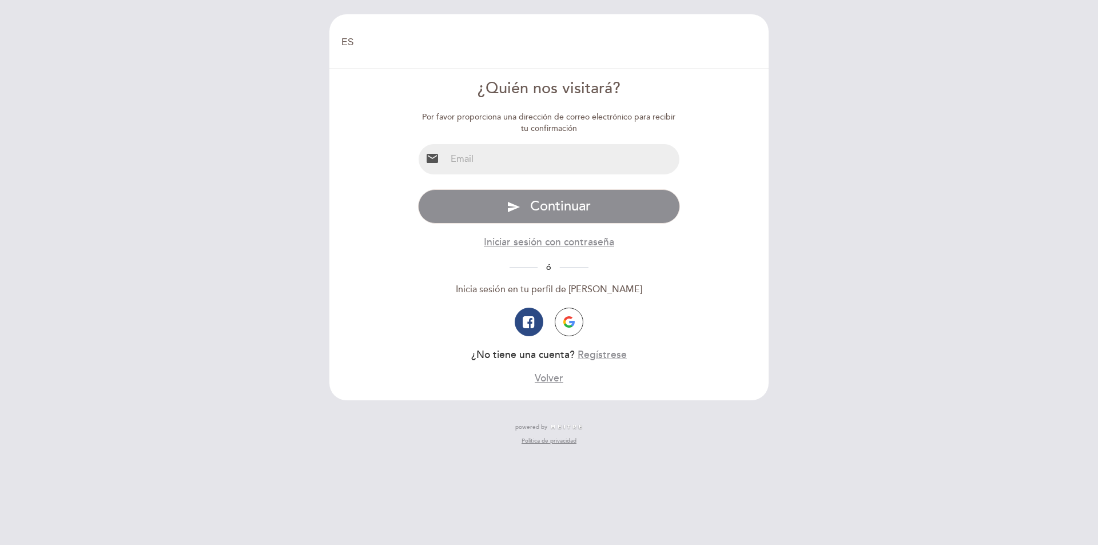 The width and height of the screenshot is (1098, 545). Describe the element at coordinates (549, 123) in the screenshot. I see `div: Por favor proporciona una dirección de correo electrónico para recibir tu confirmación` at that location.